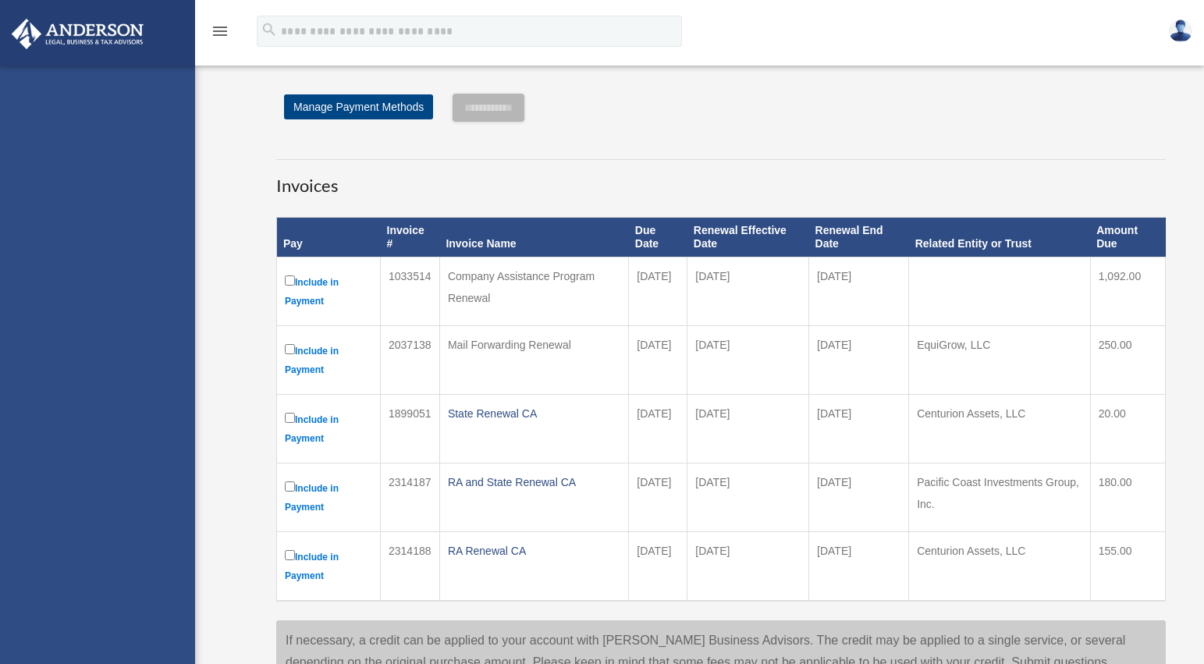 The width and height of the screenshot is (1204, 664). Describe the element at coordinates (410, 428) in the screenshot. I see `td: 1899051` at that location.